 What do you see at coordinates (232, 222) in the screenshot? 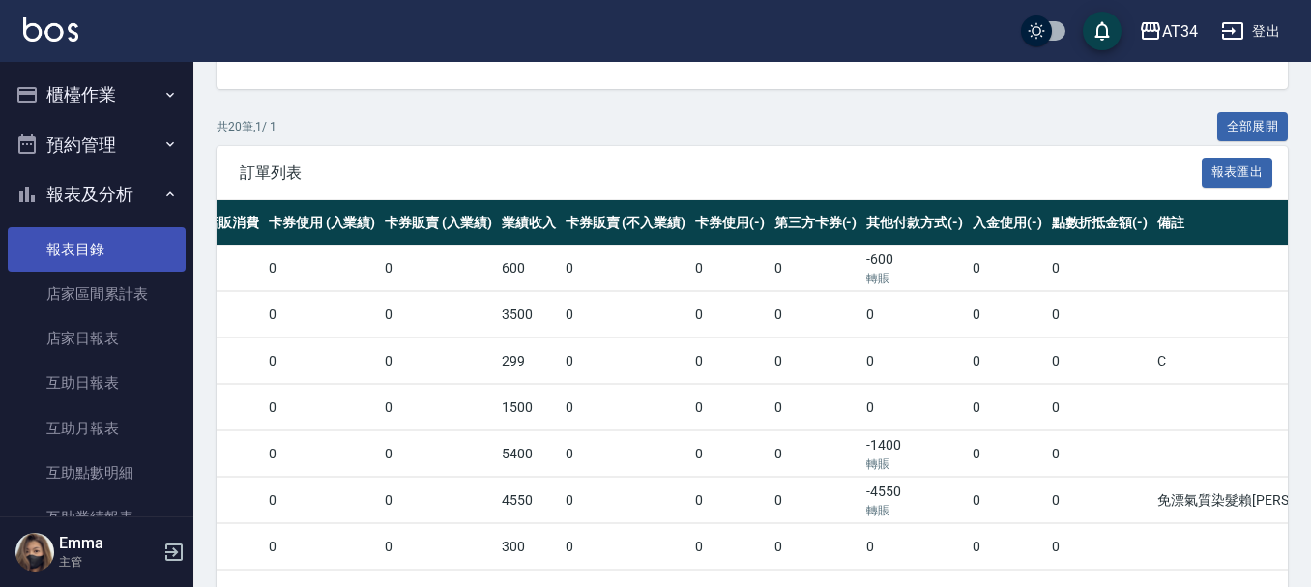
I see `th: 店販消費` at bounding box center [232, 222].